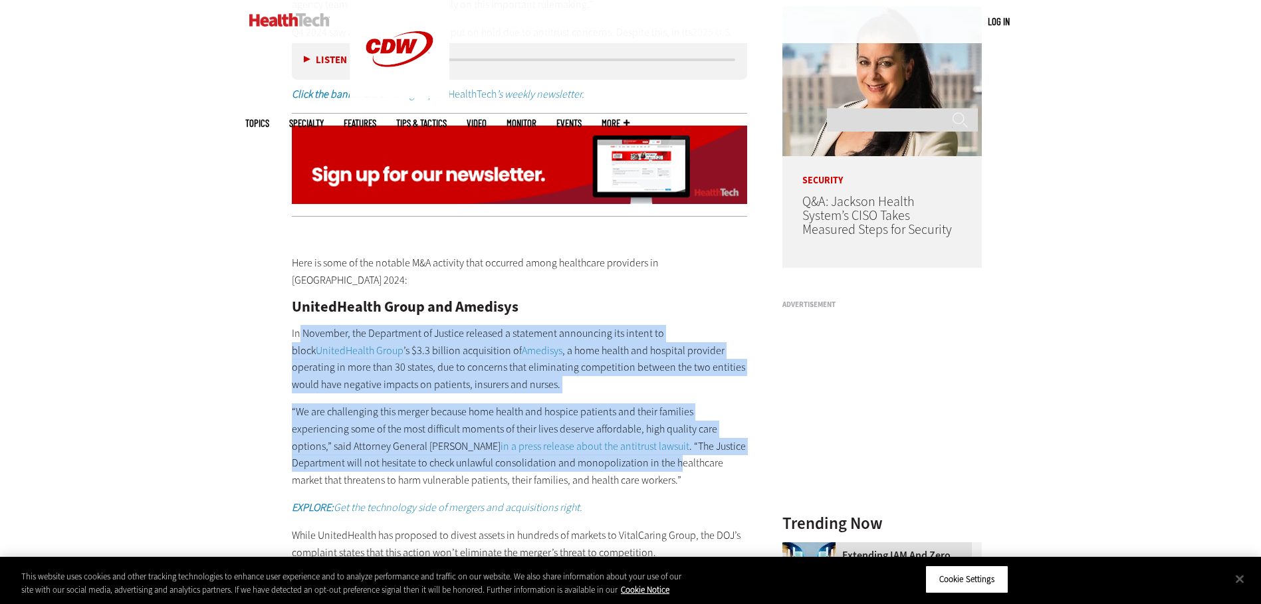 The image size is (1261, 604). Describe the element at coordinates (520, 271) in the screenshot. I see `p: Here is some of the notable M&A activity that occurred among healthcare providers in [GEOGRAPHIC_...` at that location.